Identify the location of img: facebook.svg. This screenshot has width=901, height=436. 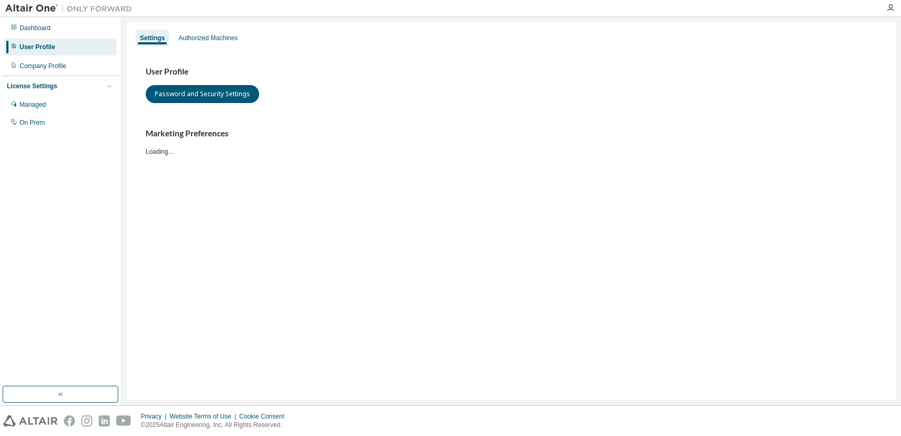
(69, 420).